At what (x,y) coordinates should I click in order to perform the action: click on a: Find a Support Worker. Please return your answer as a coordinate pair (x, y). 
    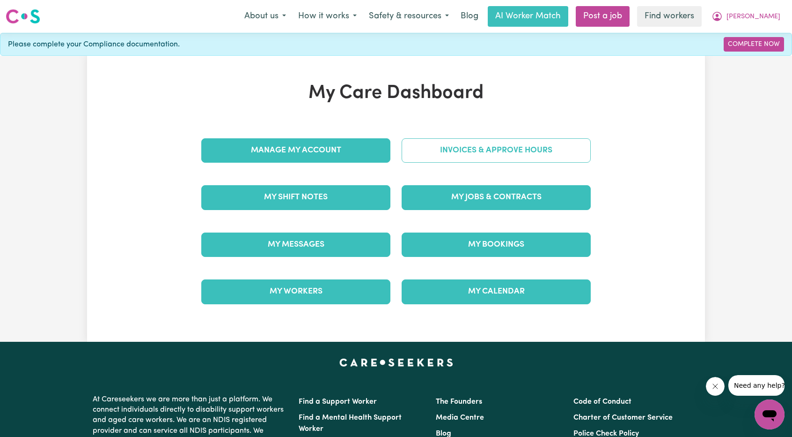
    Looking at the image, I should click on (338, 401).